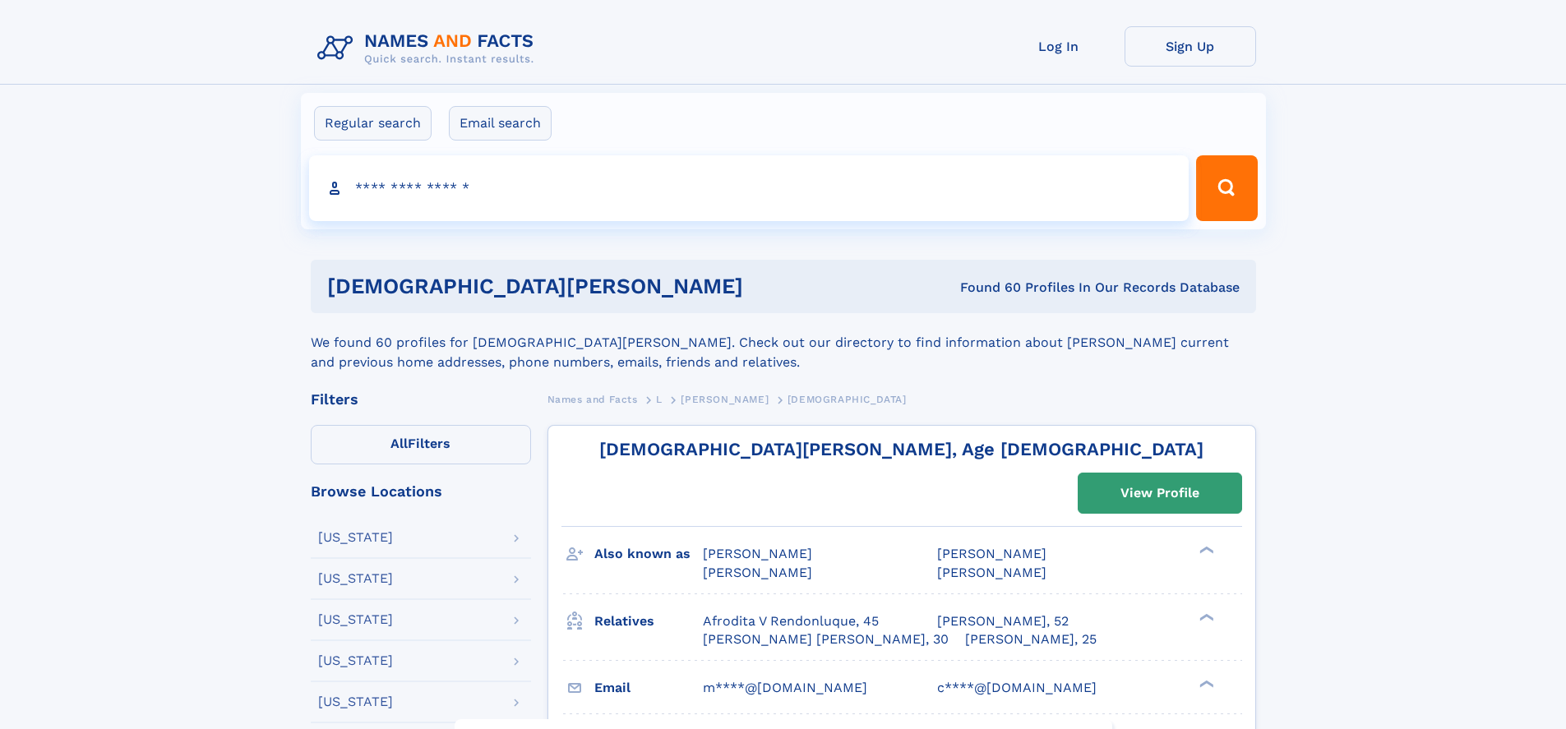  I want to click on h3: Also known as, so click(648, 554).